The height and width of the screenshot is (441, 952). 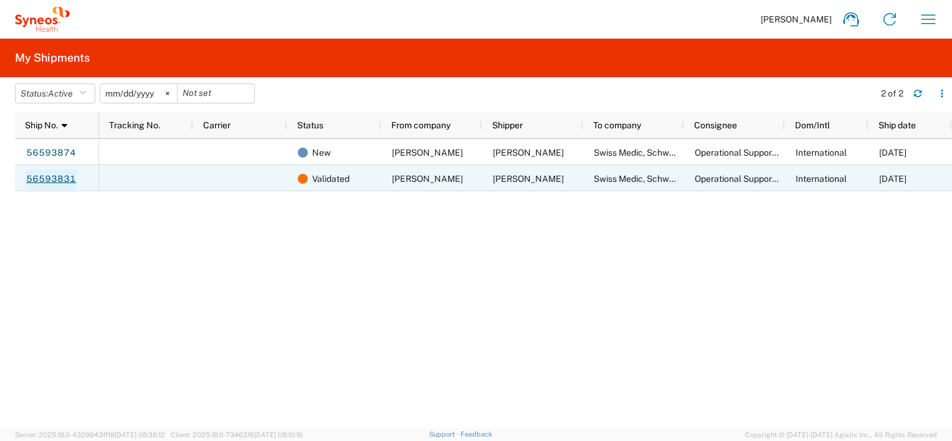 I want to click on span: Dom/Intl, so click(x=813, y=125).